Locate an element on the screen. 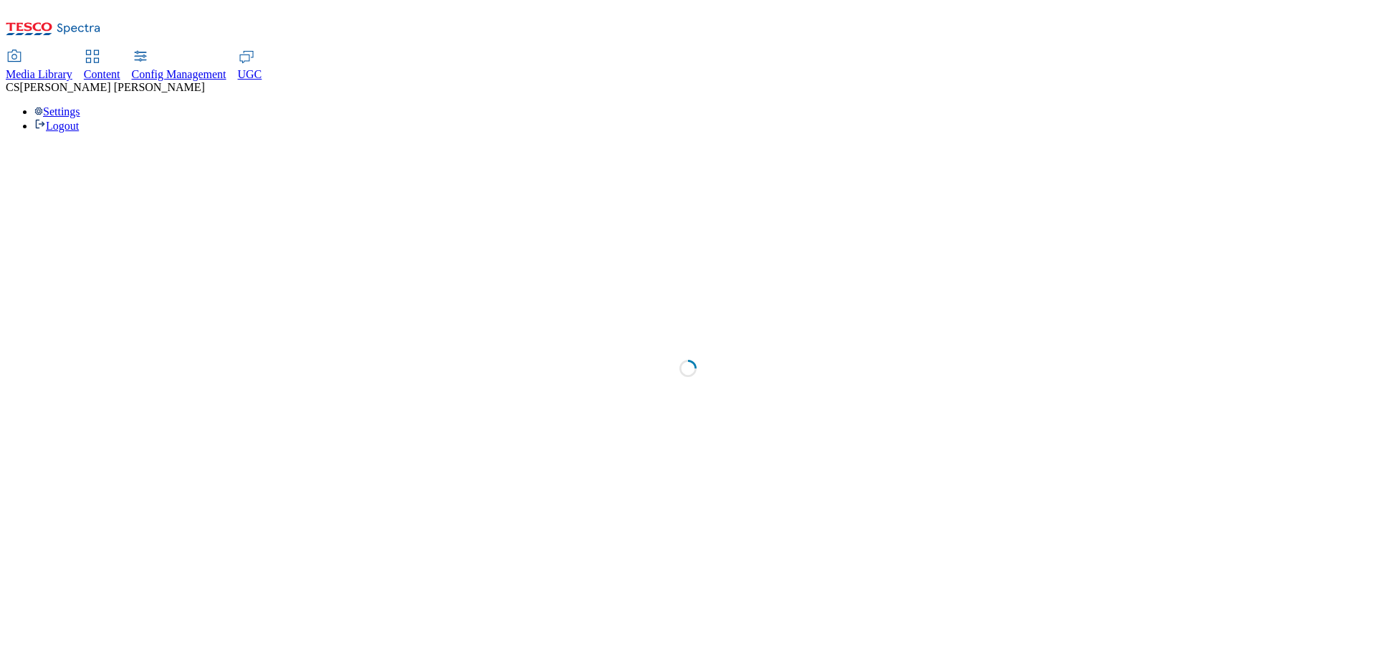  span: CS is located at coordinates (13, 87).